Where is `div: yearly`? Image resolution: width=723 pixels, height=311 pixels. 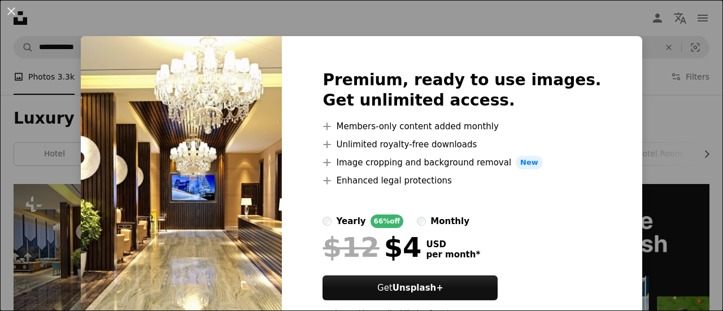 div: yearly is located at coordinates (351, 221).